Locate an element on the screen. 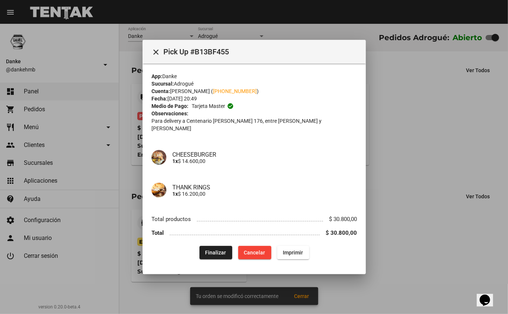  button: Imprimir is located at coordinates (293, 253).